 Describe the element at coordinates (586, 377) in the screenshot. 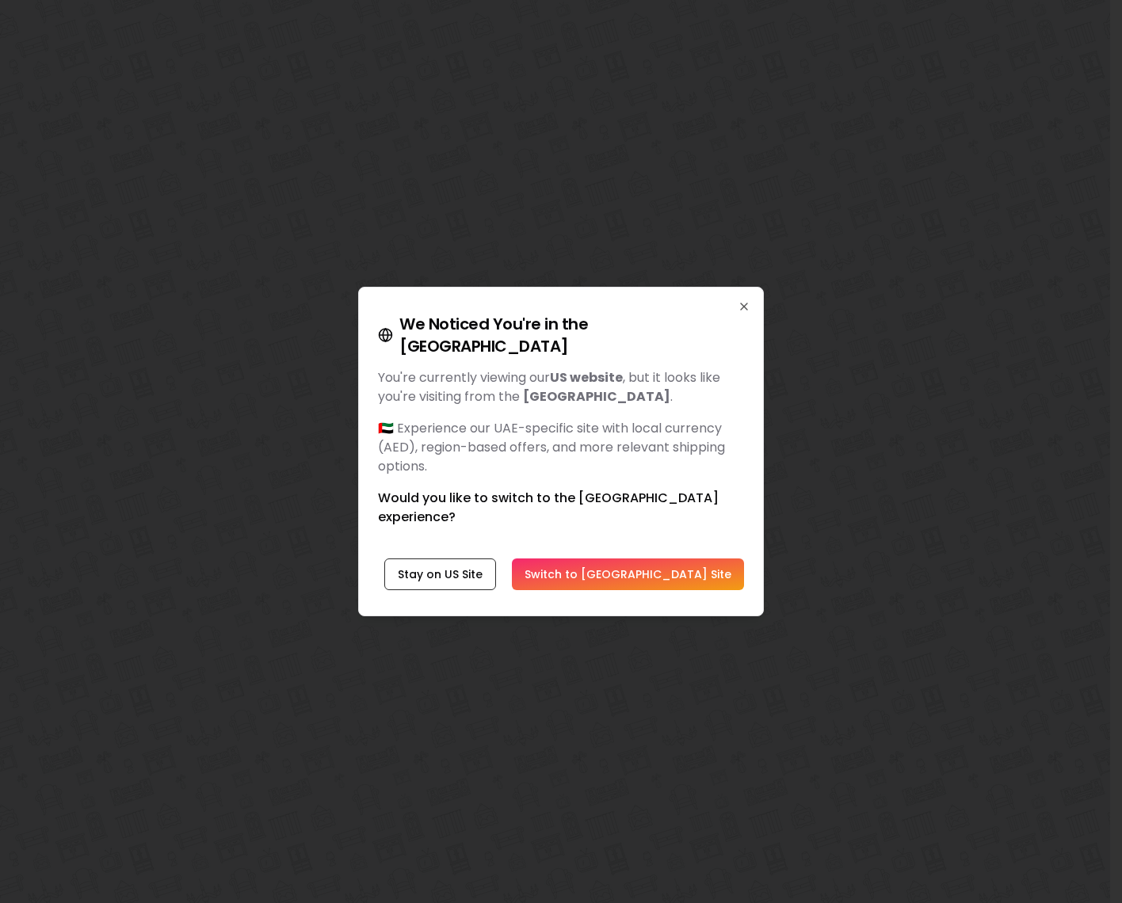

I see `strong: US website` at that location.